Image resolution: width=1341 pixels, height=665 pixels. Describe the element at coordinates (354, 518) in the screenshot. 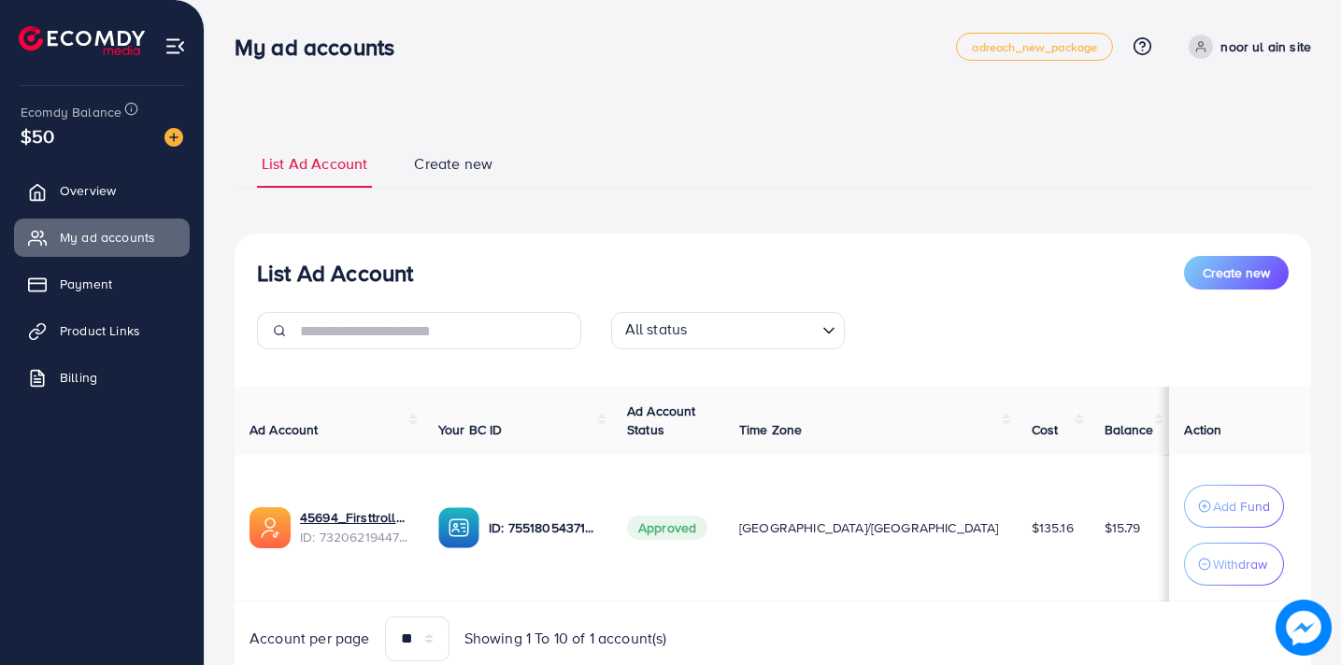

I see `a: 45694_Firsttrolly_1704465137831` at that location.